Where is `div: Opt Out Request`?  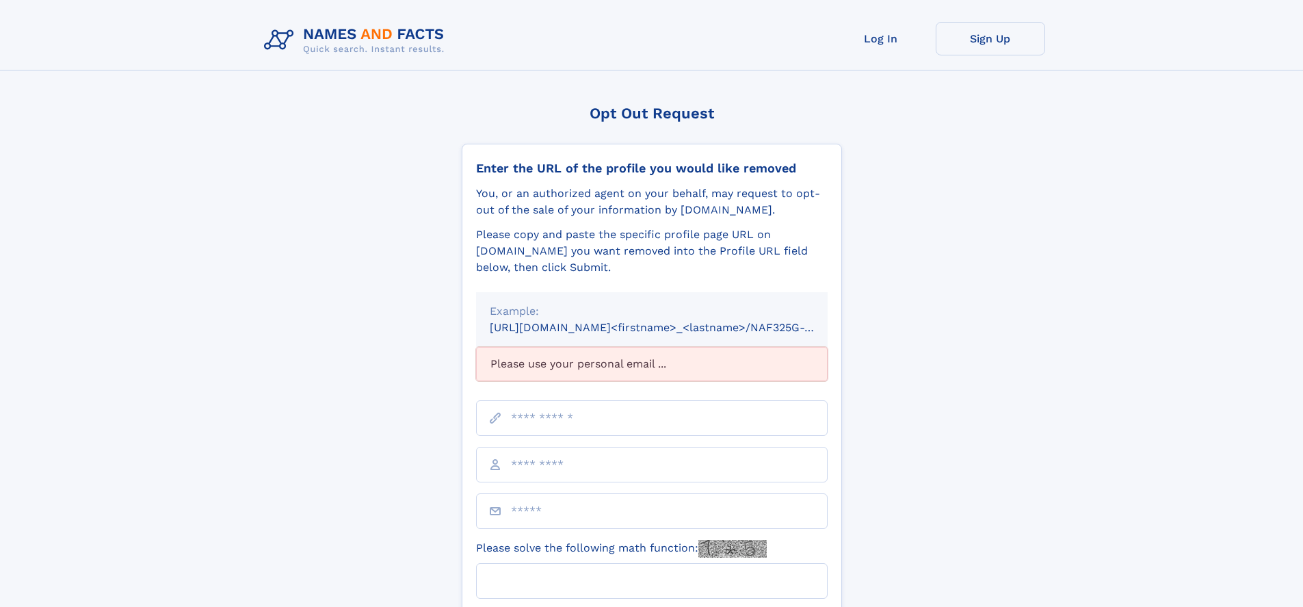 div: Opt Out Request is located at coordinates (652, 113).